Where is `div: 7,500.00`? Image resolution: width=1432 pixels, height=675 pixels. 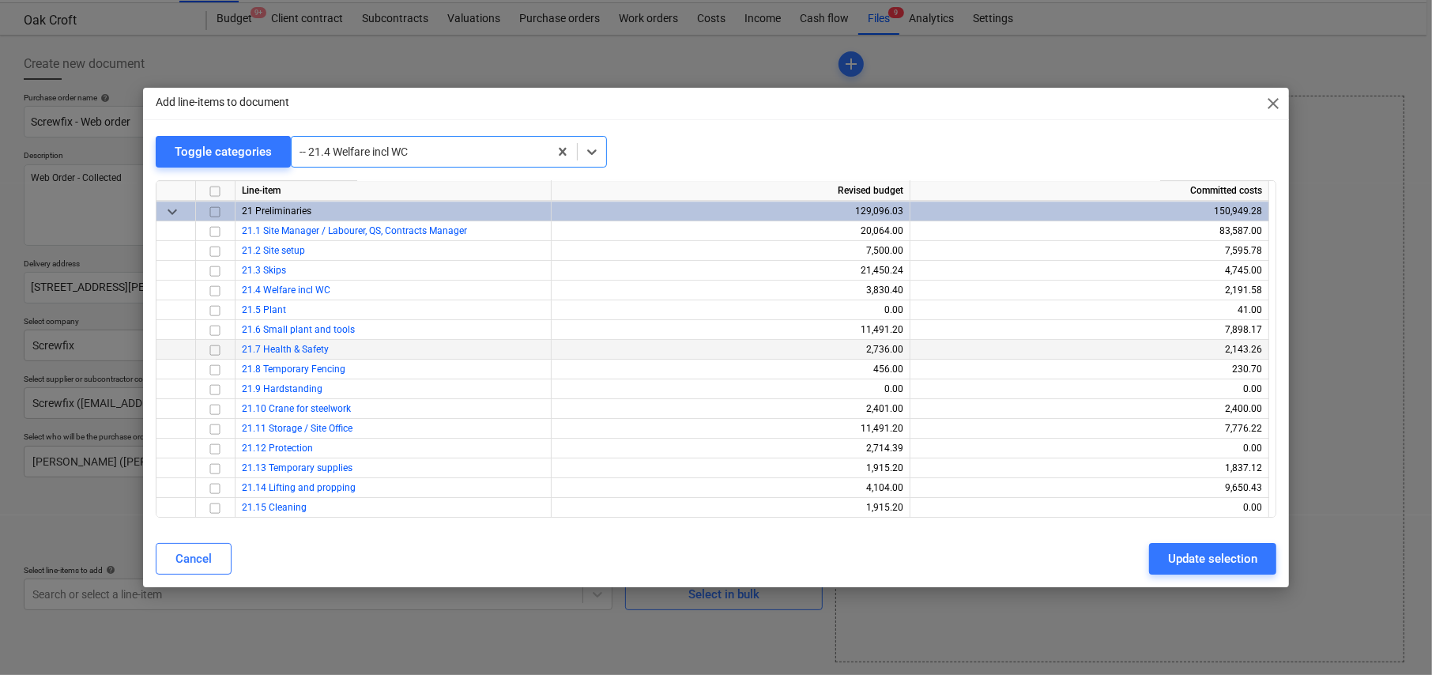 div: 7,500.00 is located at coordinates (730, 250).